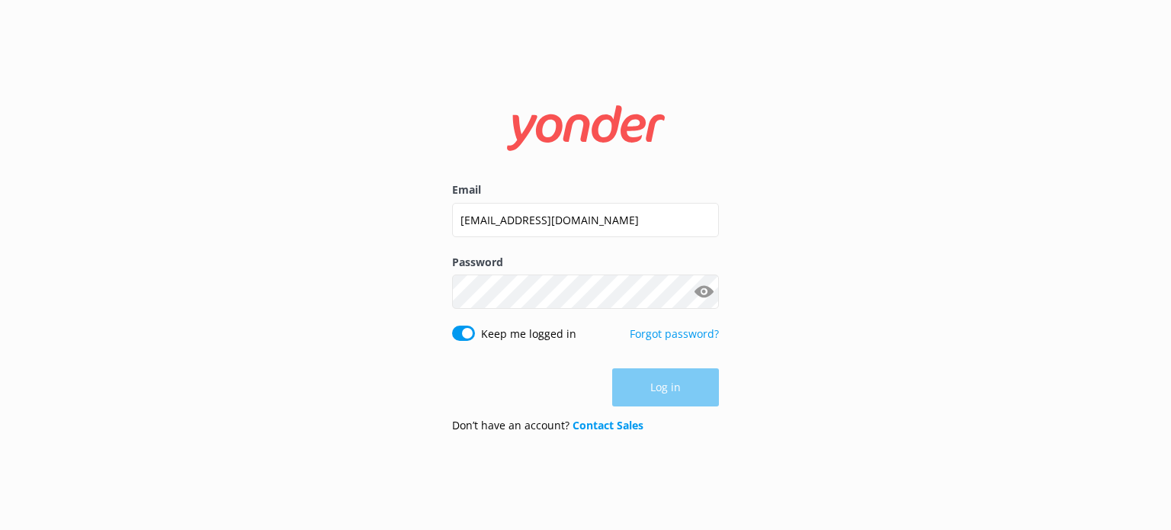  Describe the element at coordinates (585, 262) in the screenshot. I see `label: Password` at that location.